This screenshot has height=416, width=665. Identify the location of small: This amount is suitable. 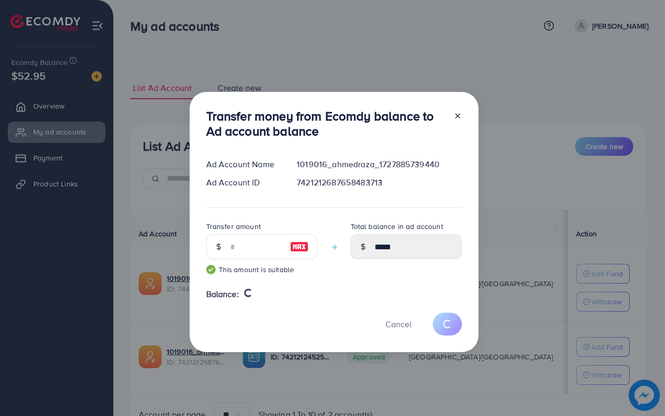
(262, 270).